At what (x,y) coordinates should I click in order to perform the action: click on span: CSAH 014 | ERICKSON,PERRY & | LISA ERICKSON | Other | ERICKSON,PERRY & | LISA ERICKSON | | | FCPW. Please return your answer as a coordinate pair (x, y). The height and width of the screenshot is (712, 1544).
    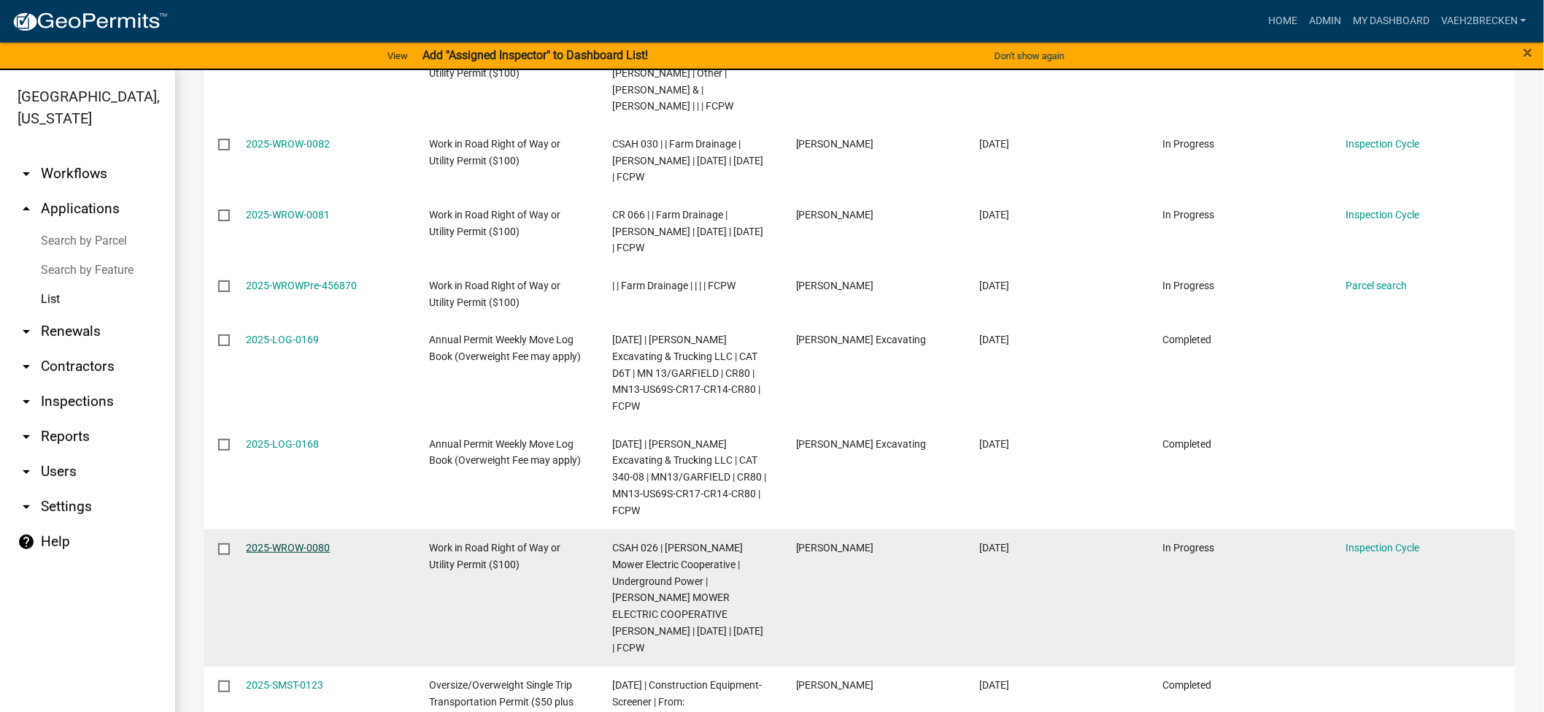
    Looking at the image, I should click on (685, 81).